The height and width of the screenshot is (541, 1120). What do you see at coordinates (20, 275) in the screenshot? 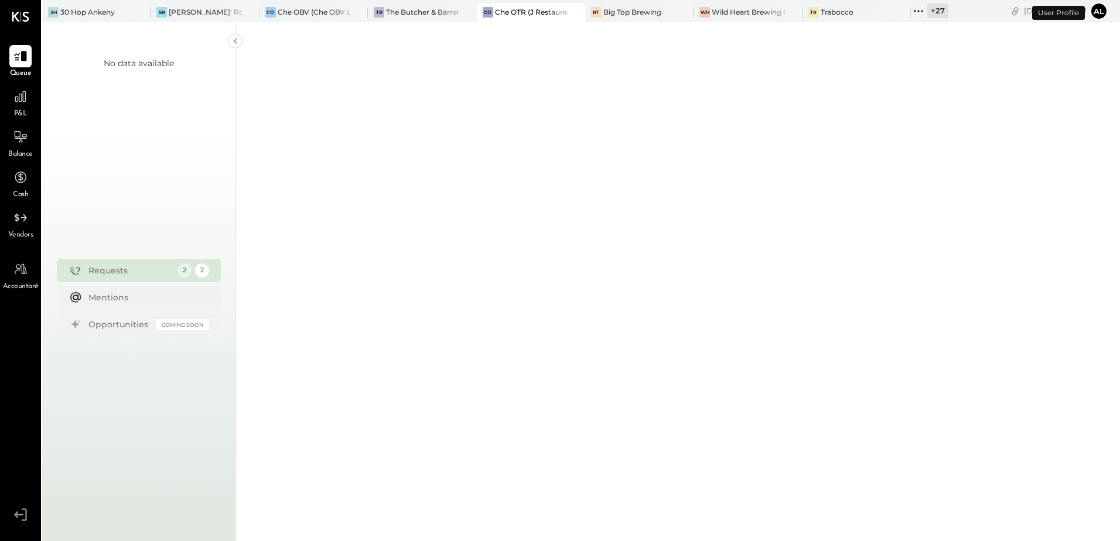
I see `a: Accountant` at bounding box center [20, 275].